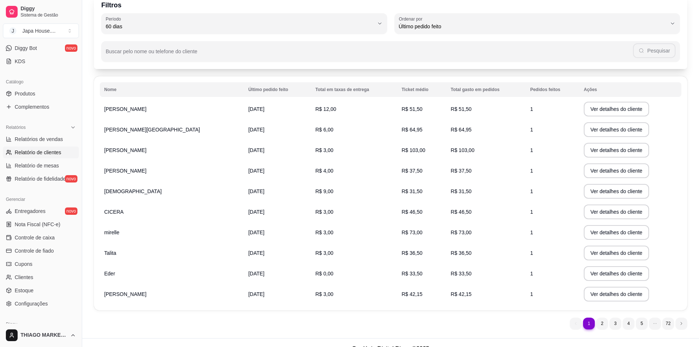 The width and height of the screenshot is (699, 347). Describe the element at coordinates (41, 237) in the screenshot. I see `a: Controle de caixa` at that location.